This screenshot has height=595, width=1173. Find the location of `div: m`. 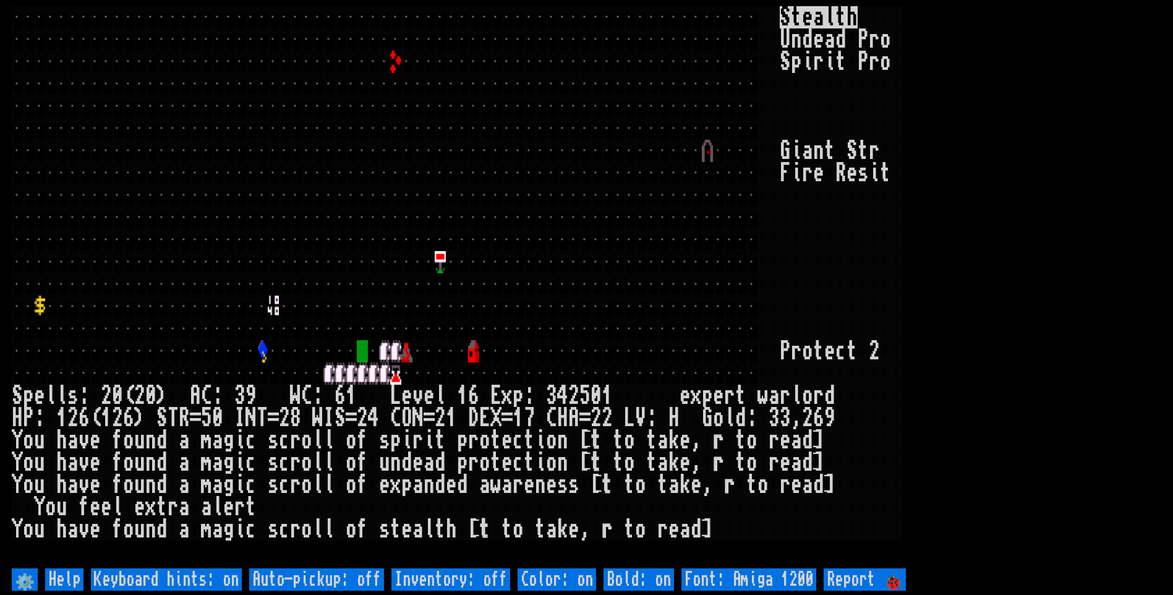

div: m is located at coordinates (207, 440).